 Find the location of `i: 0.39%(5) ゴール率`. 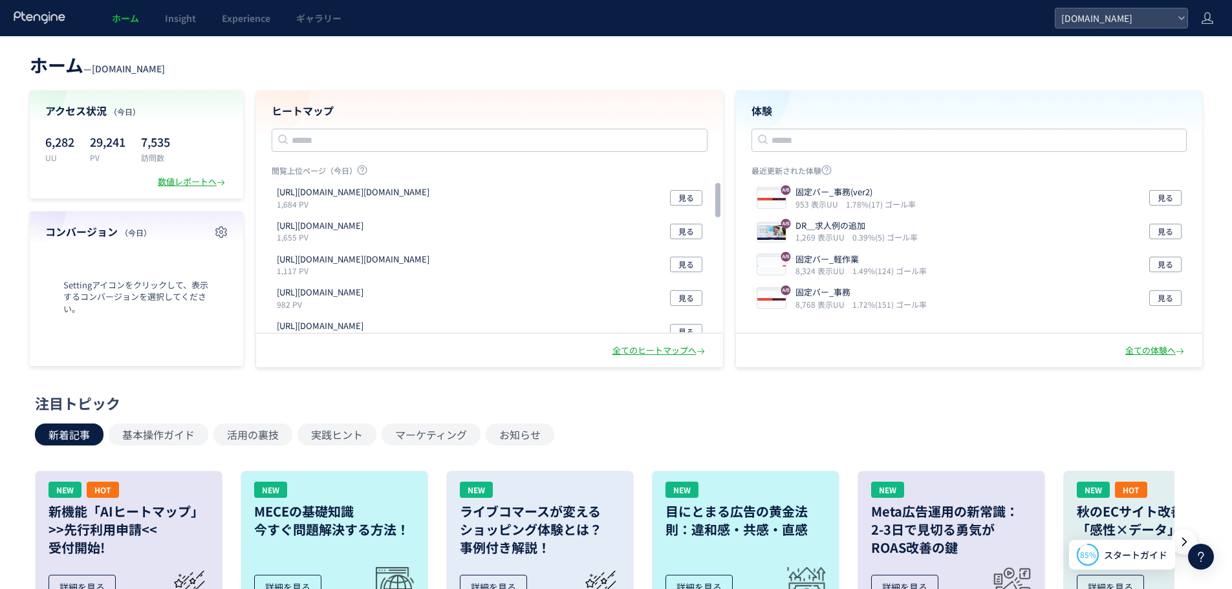

i: 0.39%(5) ゴール率 is located at coordinates (885, 237).